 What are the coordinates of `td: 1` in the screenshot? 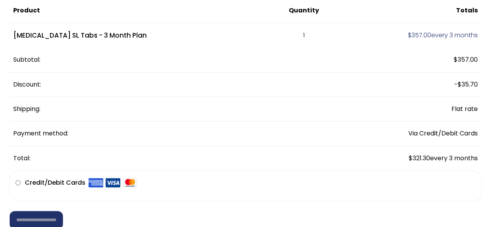 It's located at (304, 36).